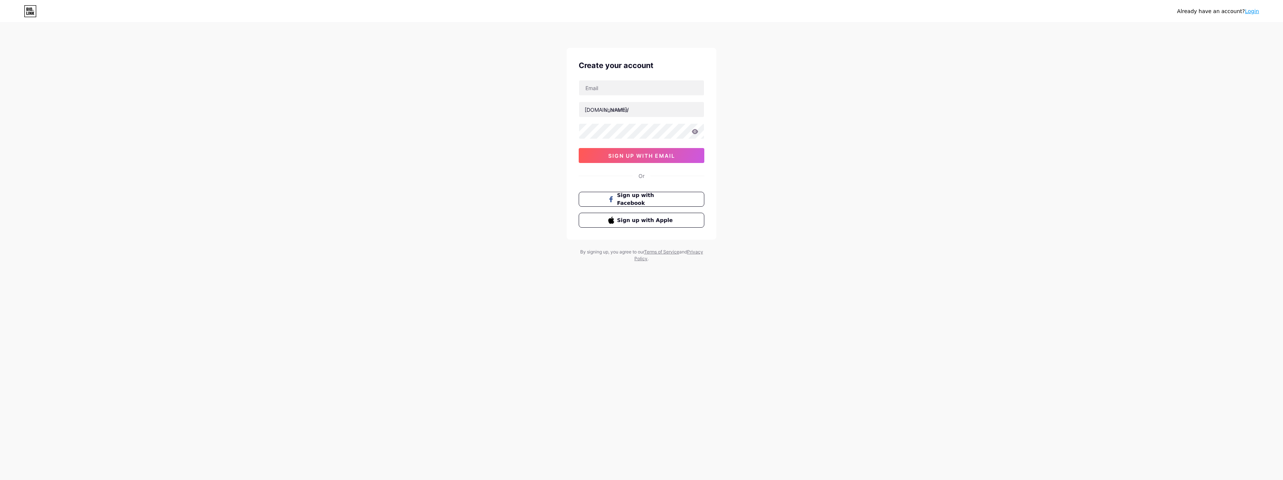 This screenshot has width=1283, height=480. I want to click on button: Sign up with Apple, so click(642, 220).